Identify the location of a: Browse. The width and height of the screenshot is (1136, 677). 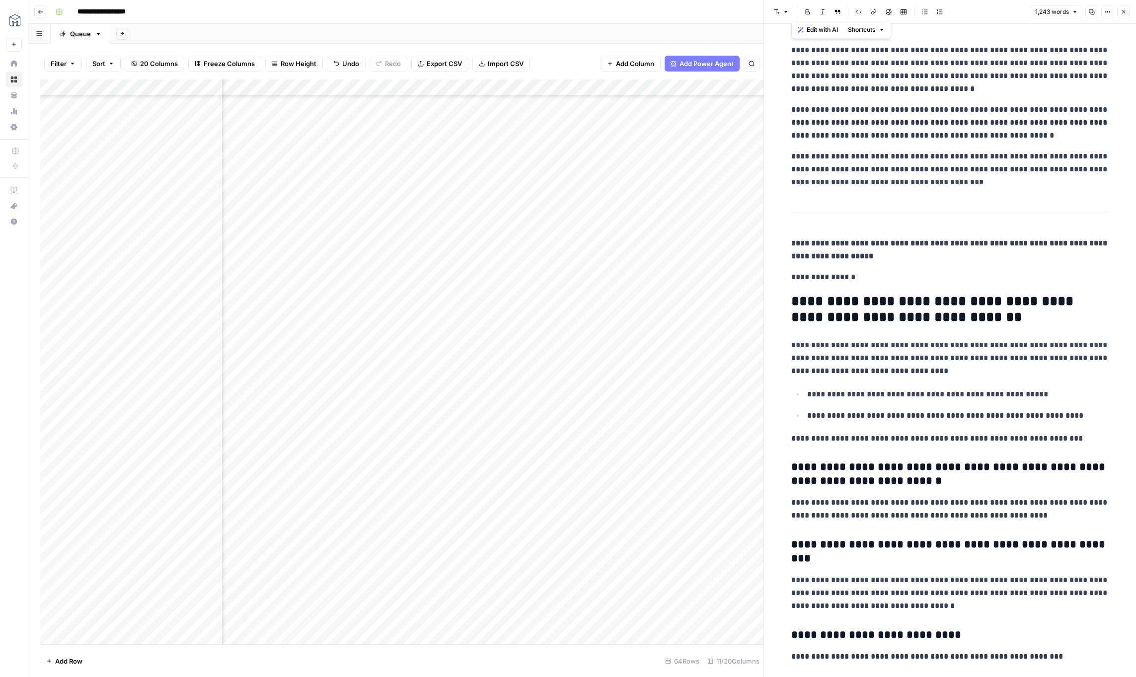
(14, 79).